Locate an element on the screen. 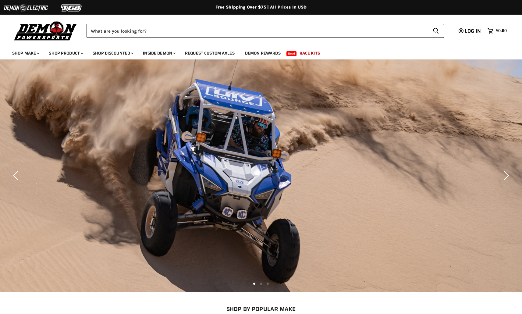 This screenshot has width=522, height=314. a: Shop Discounted is located at coordinates (112, 53).